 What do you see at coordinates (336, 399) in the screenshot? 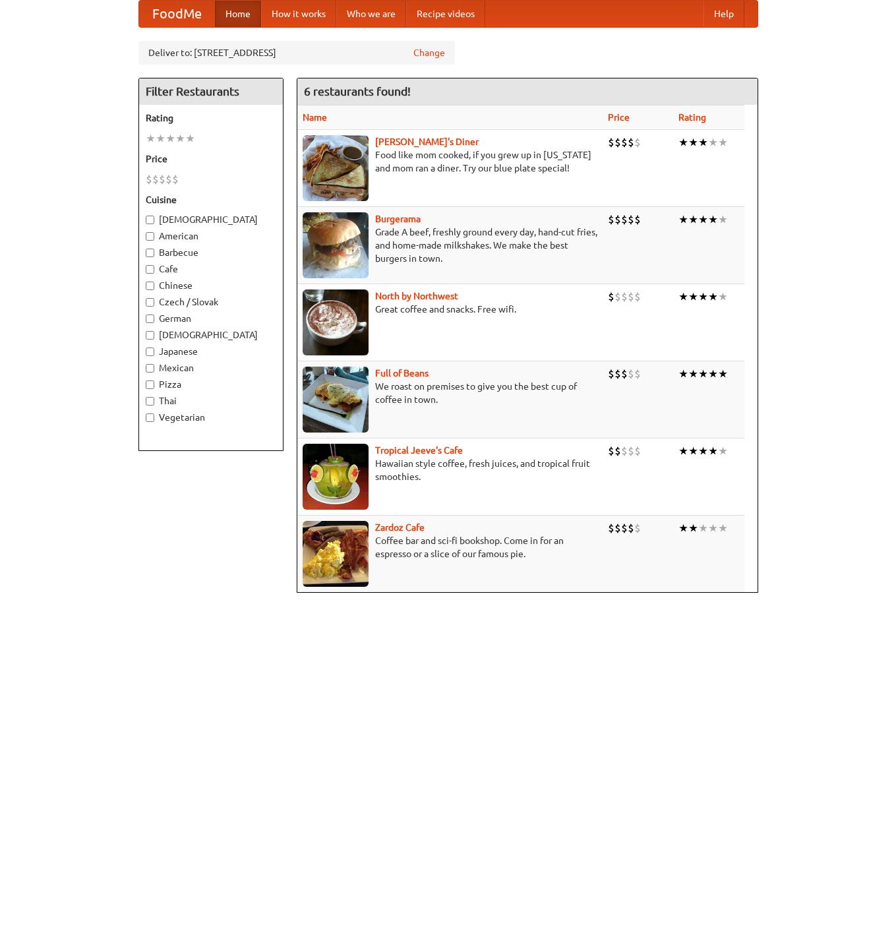
I see `img: beans.jpg` at bounding box center [336, 399].